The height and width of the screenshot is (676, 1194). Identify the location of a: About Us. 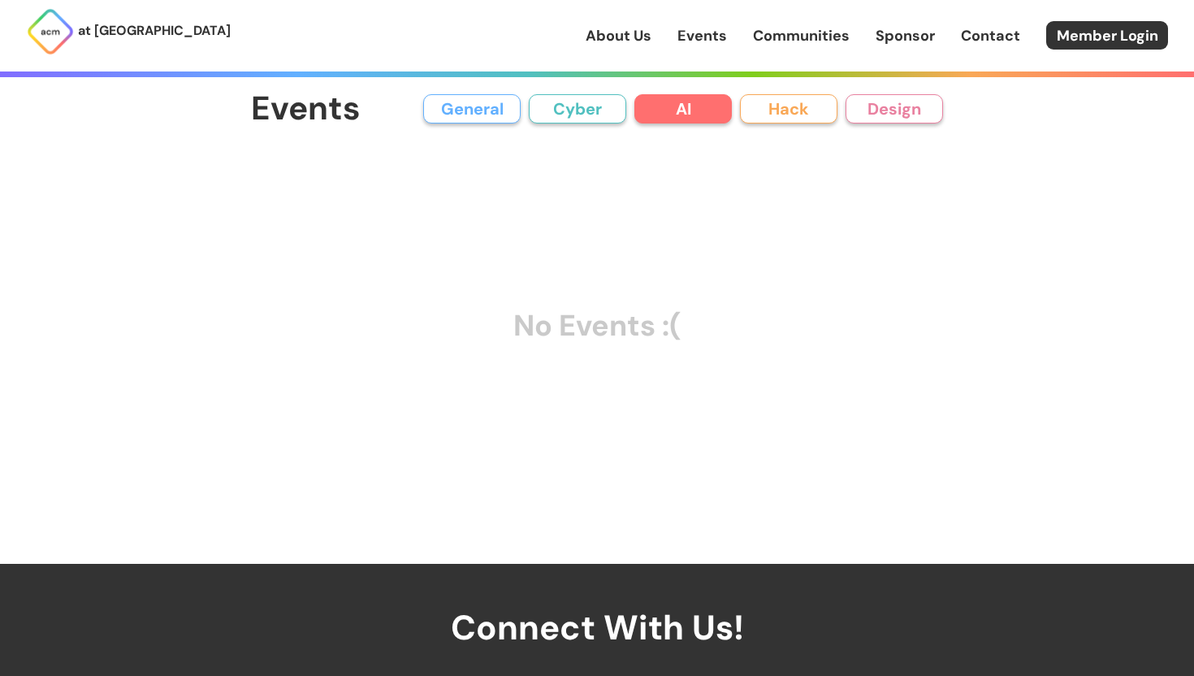
(618, 36).